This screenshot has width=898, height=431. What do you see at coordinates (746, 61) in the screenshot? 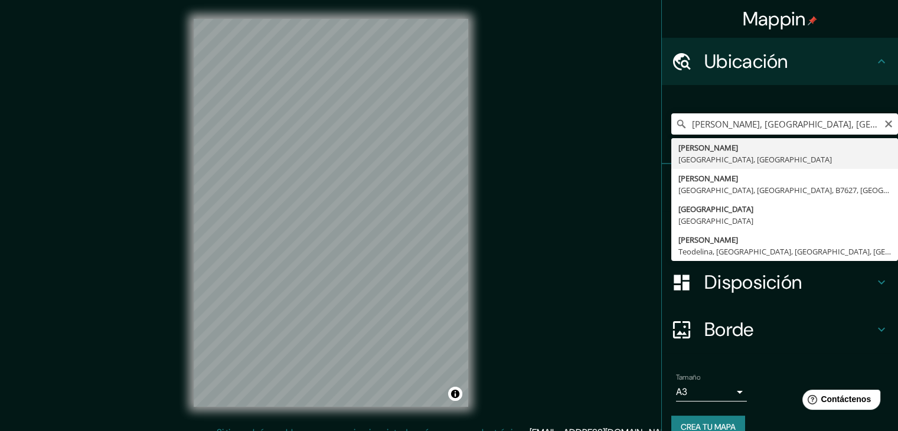
I see `font: Ubicación` at bounding box center [746, 61].